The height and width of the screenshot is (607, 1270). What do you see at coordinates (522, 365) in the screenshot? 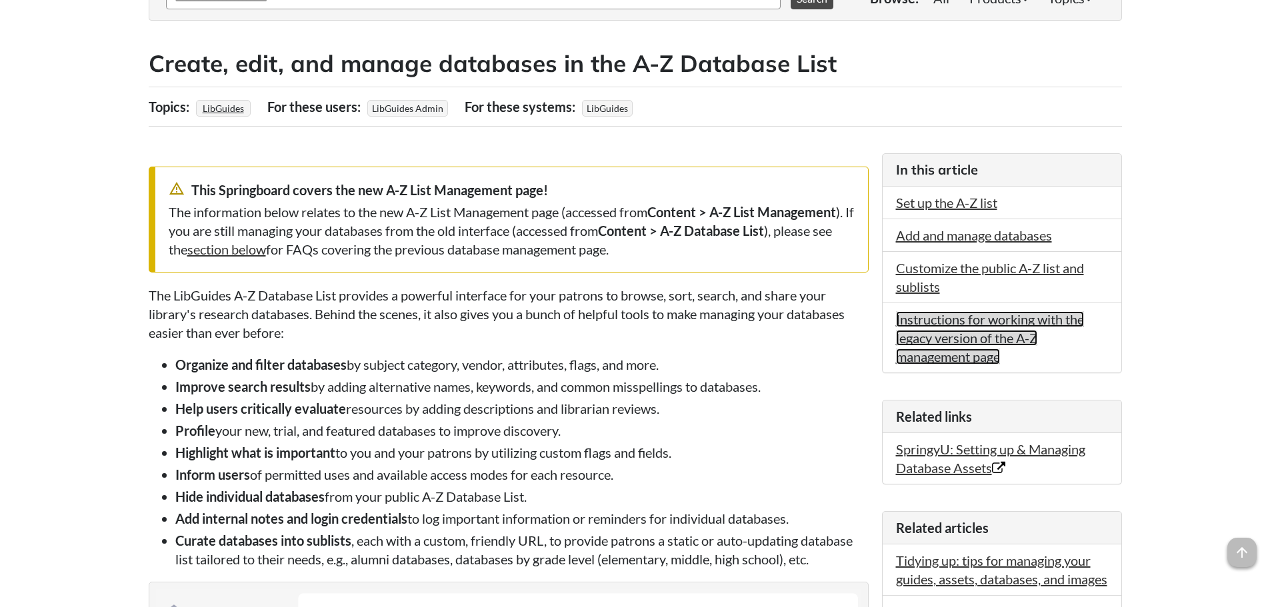
I see `li: by subject category, vendor, attributes, flags, and more.` at bounding box center [522, 365].